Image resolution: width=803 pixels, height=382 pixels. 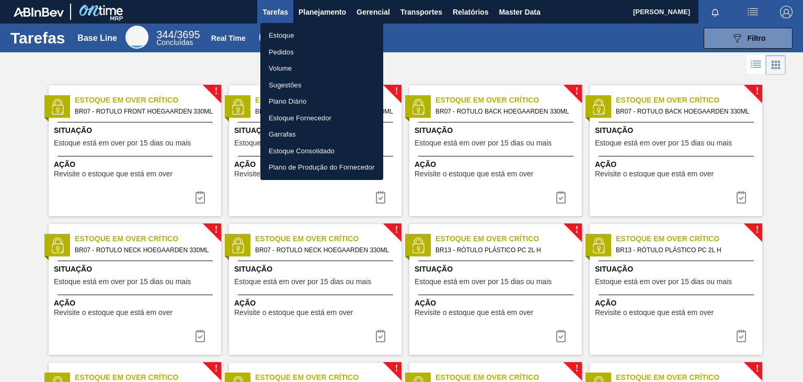 I want to click on li: Volume, so click(x=321, y=68).